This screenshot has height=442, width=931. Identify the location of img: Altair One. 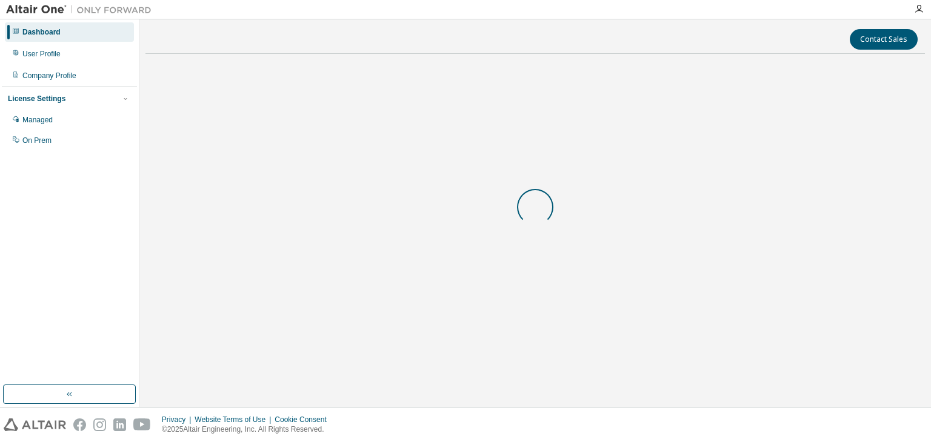
(82, 10).